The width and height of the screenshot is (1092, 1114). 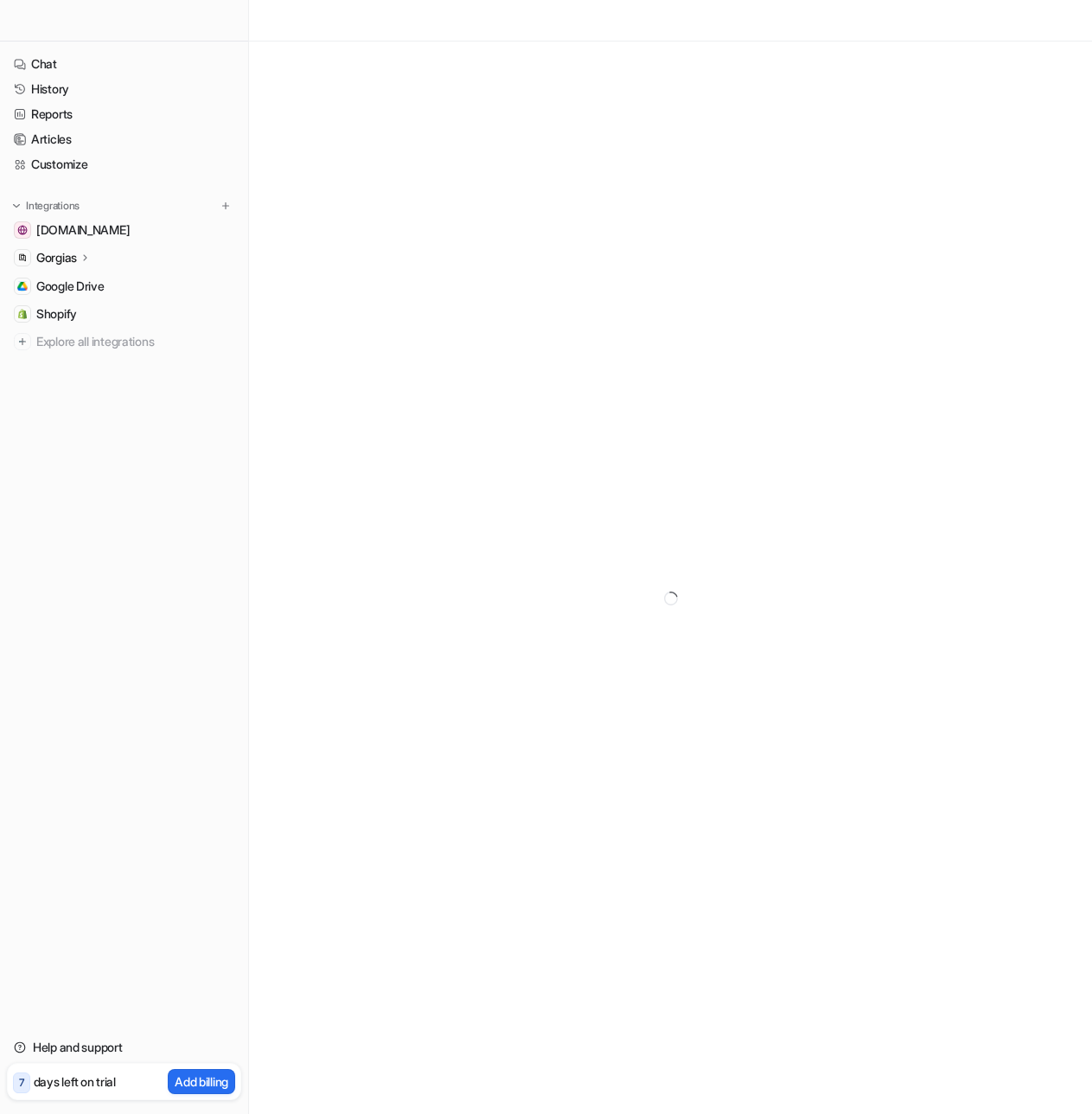 What do you see at coordinates (124, 114) in the screenshot?
I see `a: Reports` at bounding box center [124, 114].